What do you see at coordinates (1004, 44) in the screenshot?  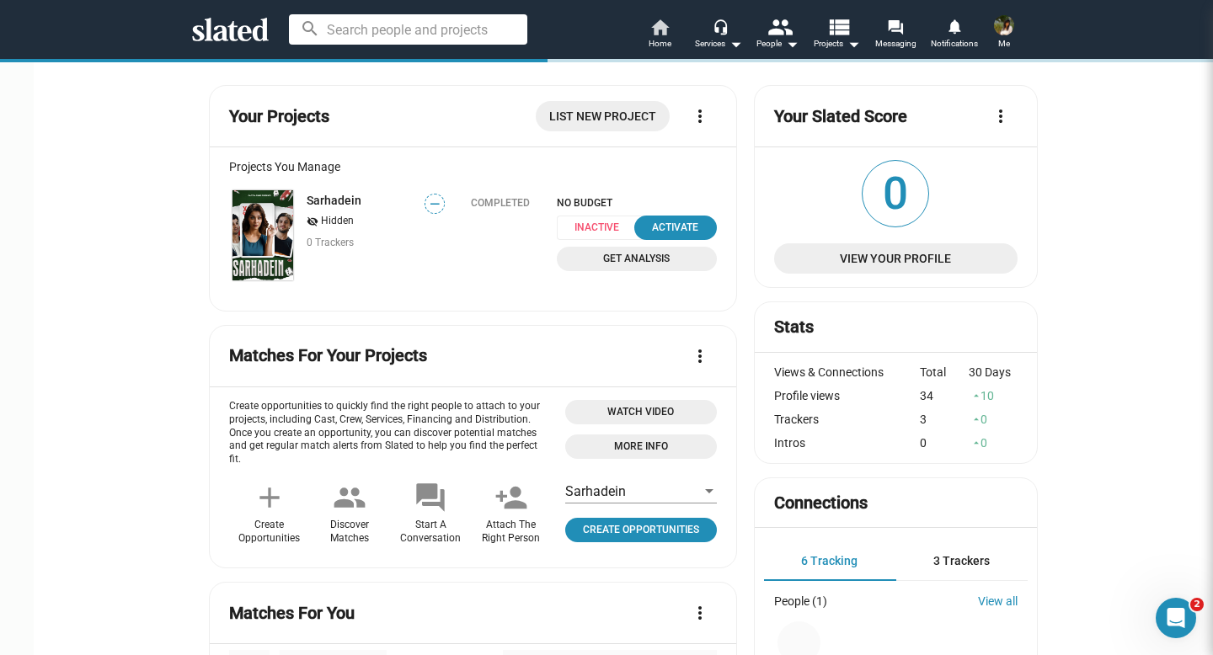 I see `span: Me` at bounding box center [1004, 44].